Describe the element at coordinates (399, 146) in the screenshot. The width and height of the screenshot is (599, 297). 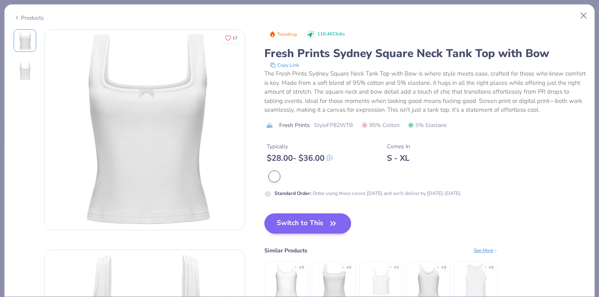
I see `div: Comes In` at that location.